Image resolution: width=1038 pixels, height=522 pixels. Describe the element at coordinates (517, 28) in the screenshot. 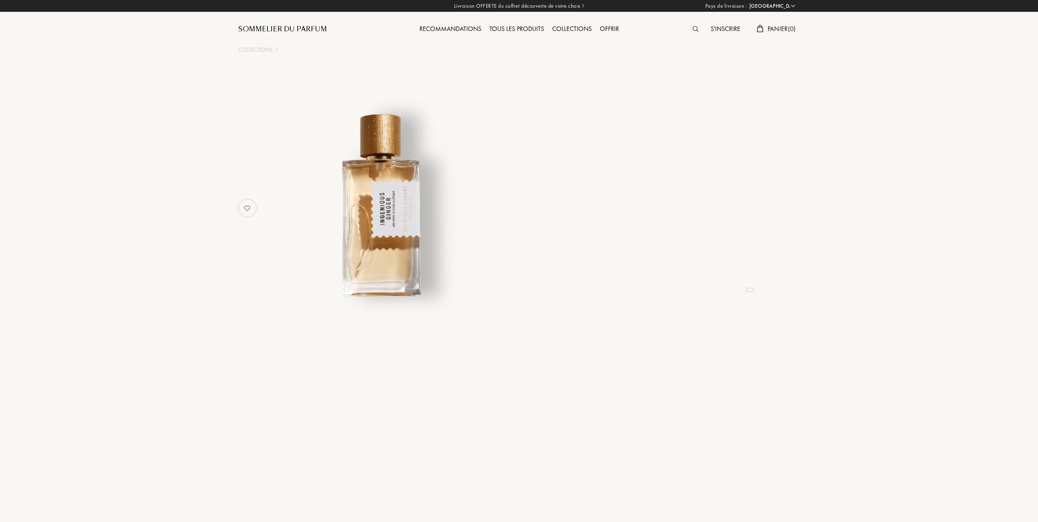

I see `a: Tous les produits` at that location.